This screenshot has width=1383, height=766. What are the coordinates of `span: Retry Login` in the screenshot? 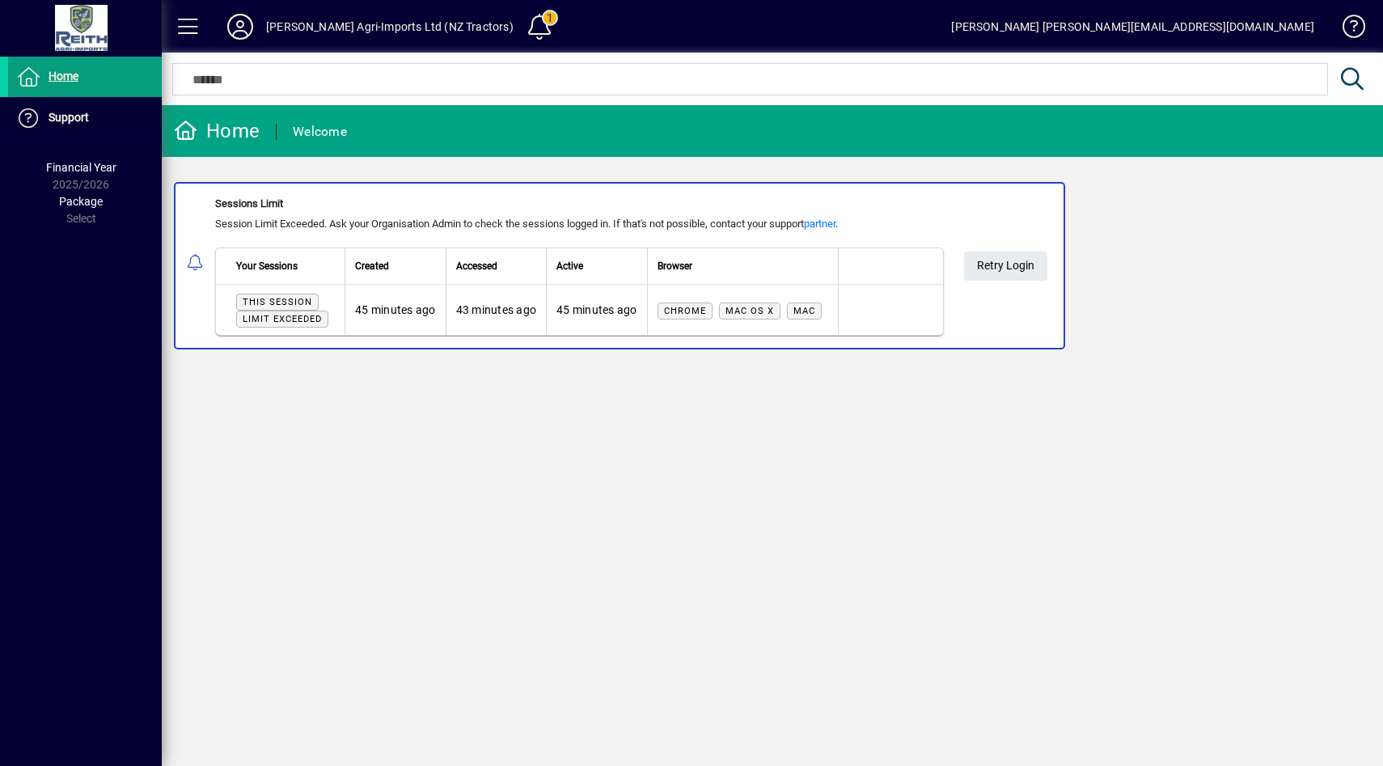 It's located at (1005, 265).